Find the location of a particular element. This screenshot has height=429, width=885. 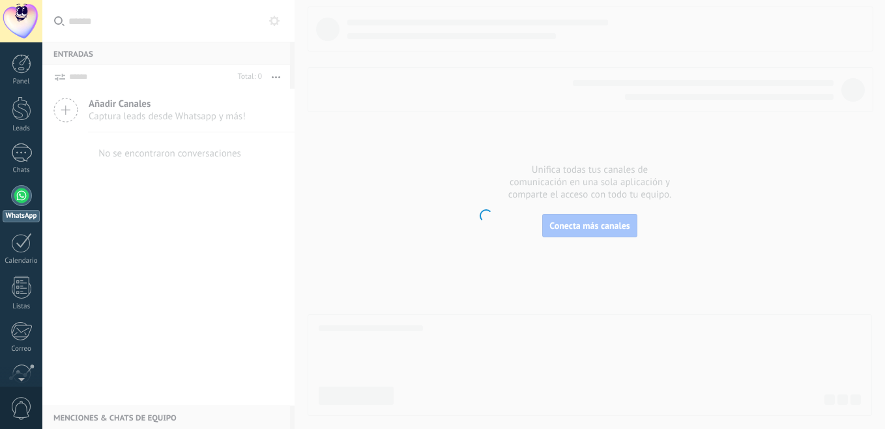

div: Calendario is located at coordinates (22, 261).